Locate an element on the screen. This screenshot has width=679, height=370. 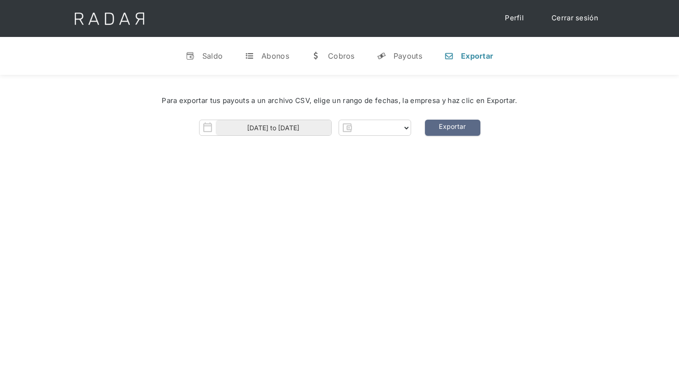
div: w is located at coordinates (316, 56).